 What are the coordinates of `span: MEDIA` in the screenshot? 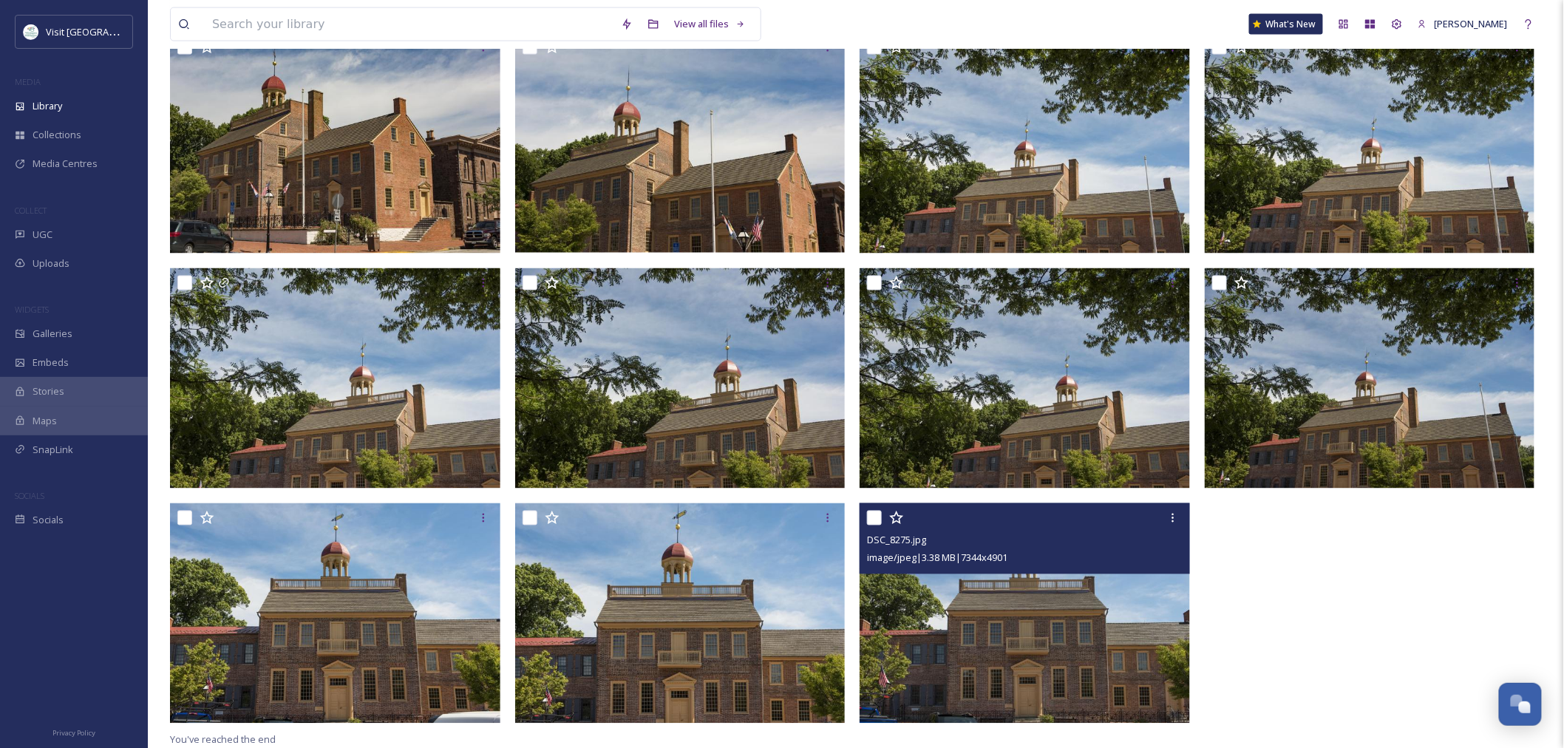 It's located at (27, 81).